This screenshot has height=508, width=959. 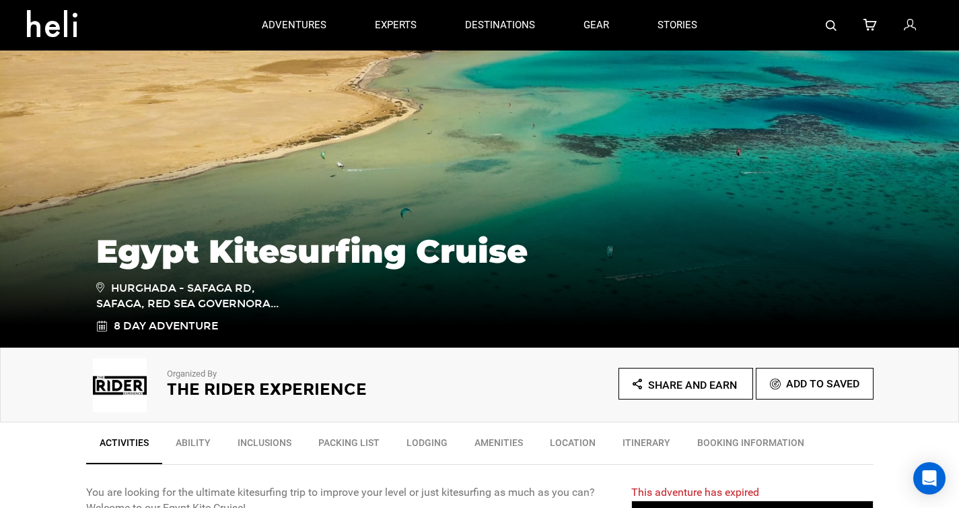 I want to click on p: destinations, so click(x=500, y=25).